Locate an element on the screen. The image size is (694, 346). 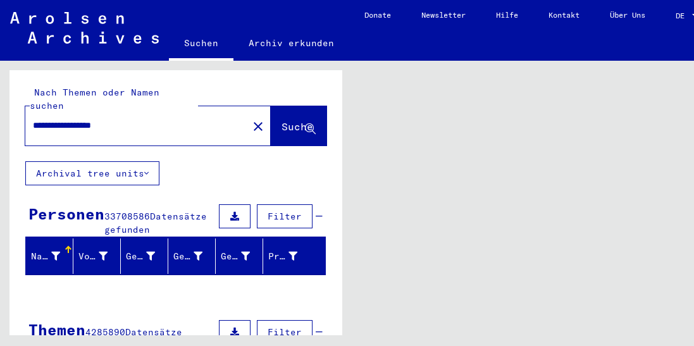
span: Datensätze gefunden is located at coordinates (156, 223).